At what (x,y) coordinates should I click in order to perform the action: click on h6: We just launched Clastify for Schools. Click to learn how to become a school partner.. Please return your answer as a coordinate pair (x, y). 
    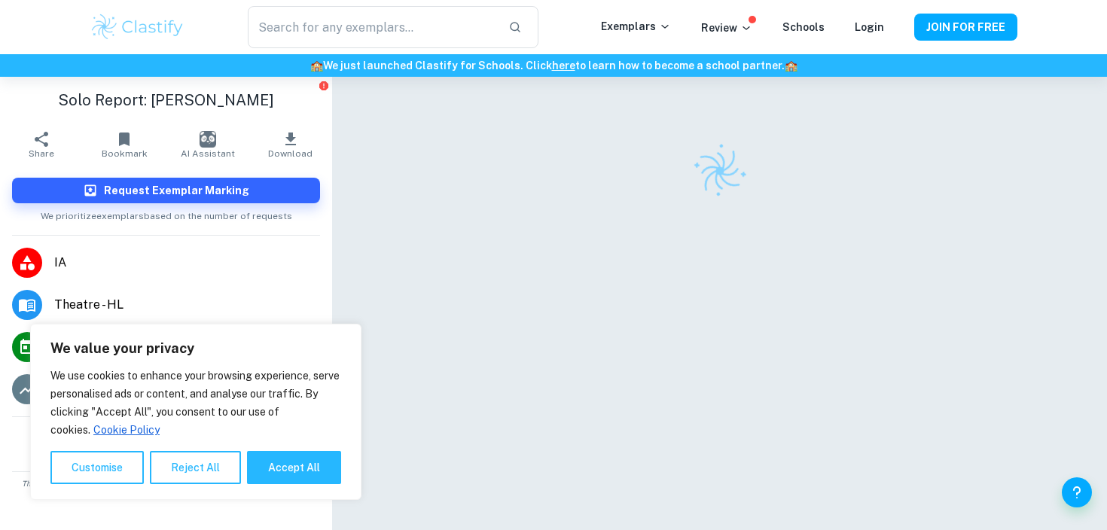
    Looking at the image, I should click on (554, 66).